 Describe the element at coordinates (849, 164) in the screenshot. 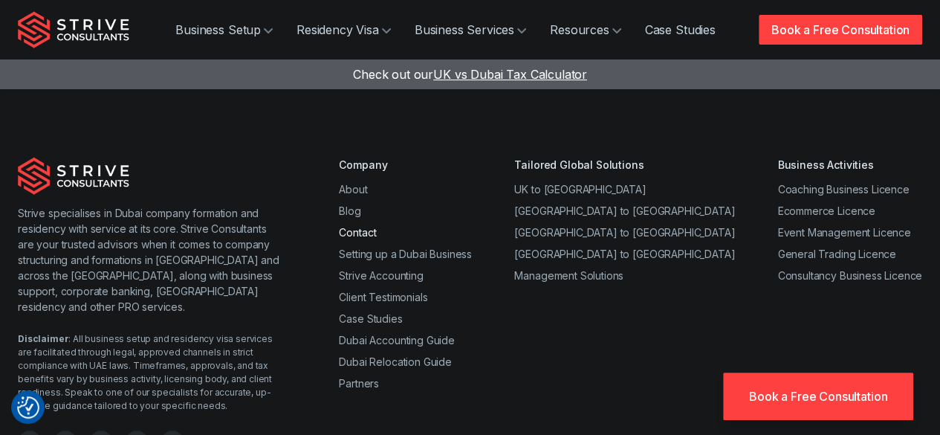

I see `div: Business Activities` at that location.